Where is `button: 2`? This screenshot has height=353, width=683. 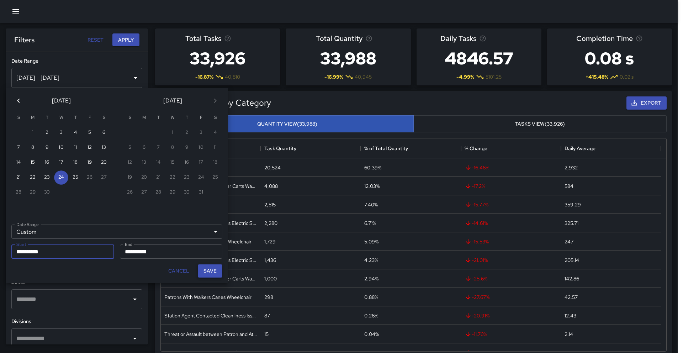 button: 2 is located at coordinates (47, 133).